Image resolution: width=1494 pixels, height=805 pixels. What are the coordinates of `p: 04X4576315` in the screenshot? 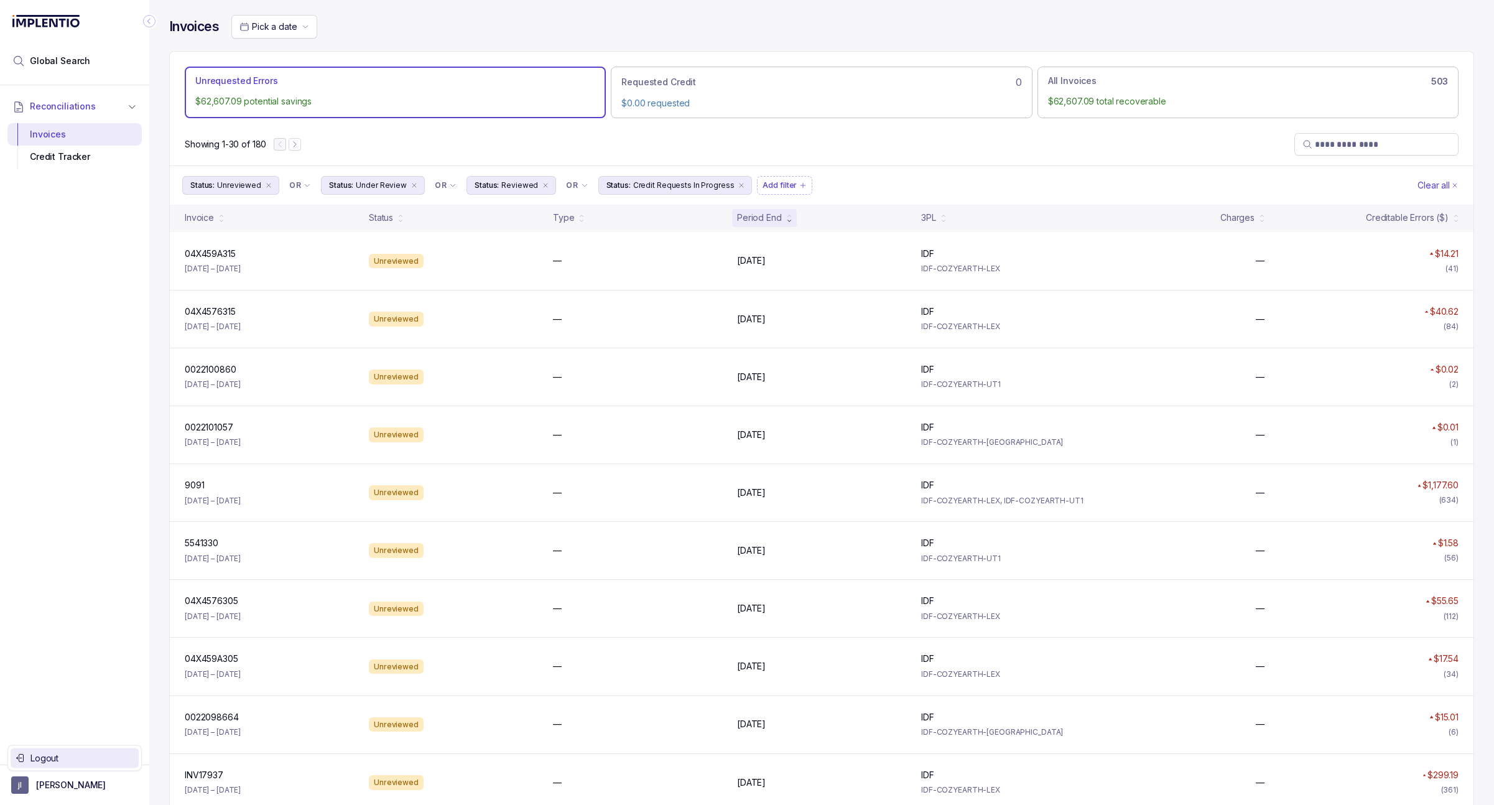 It's located at (210, 312).